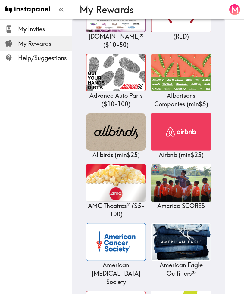  Describe the element at coordinates (146, 10) in the screenshot. I see `h3: My Rewards` at that location.